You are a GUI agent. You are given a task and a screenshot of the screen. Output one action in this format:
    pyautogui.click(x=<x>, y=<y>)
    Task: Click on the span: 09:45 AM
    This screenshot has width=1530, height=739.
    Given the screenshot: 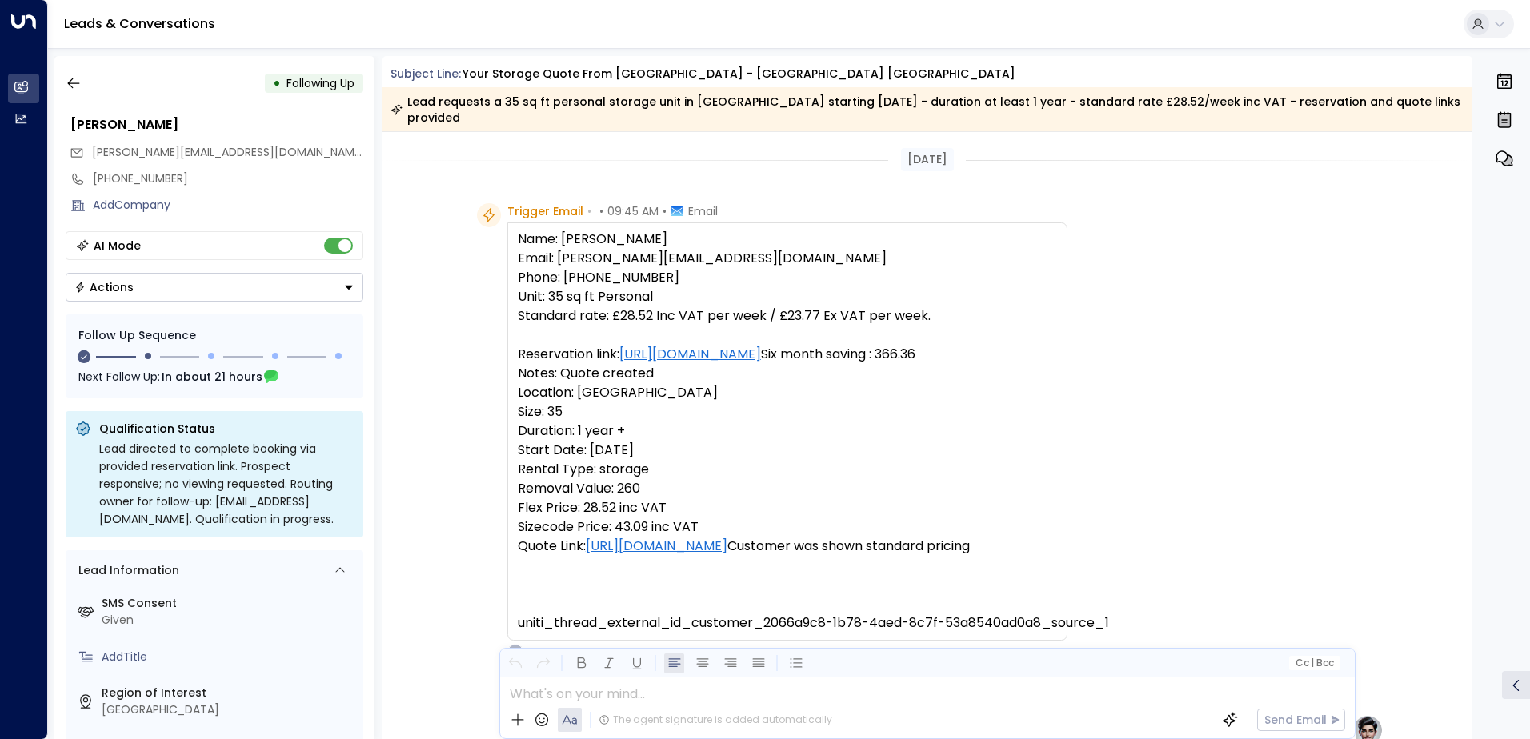 What is the action you would take?
    pyautogui.click(x=633, y=211)
    